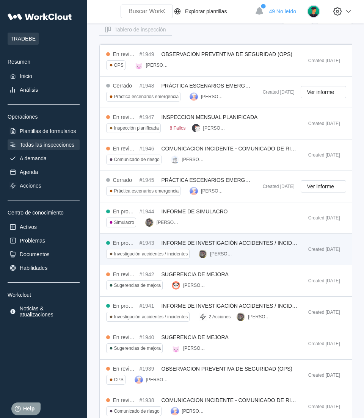  I want to click on div: #1941, so click(149, 306).